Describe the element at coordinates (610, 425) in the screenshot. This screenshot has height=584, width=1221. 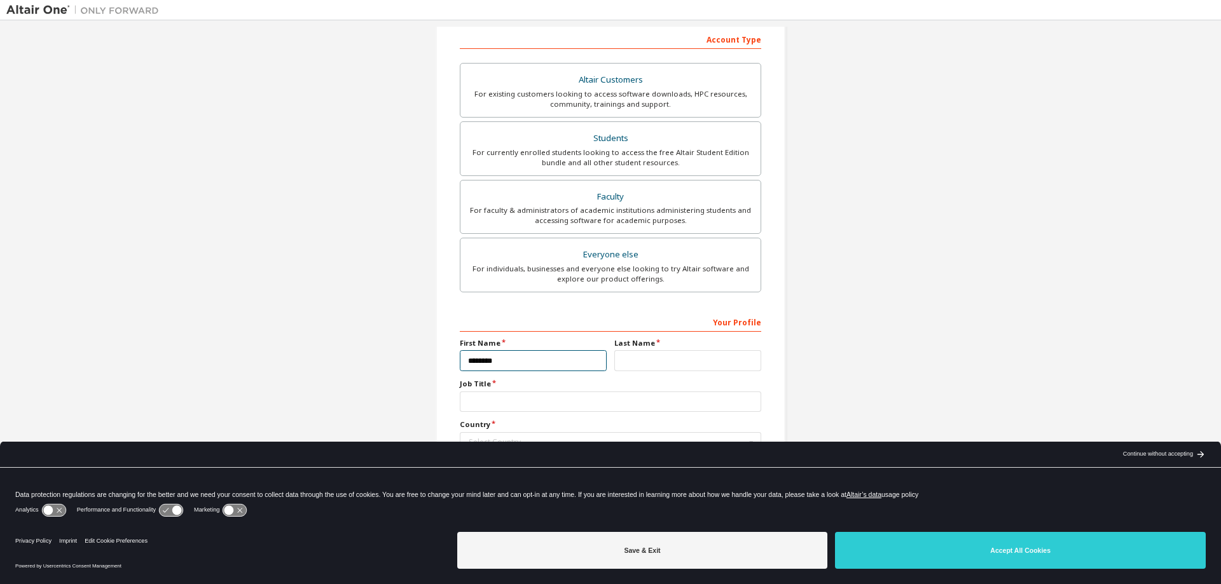
I see `label: Country` at that location.